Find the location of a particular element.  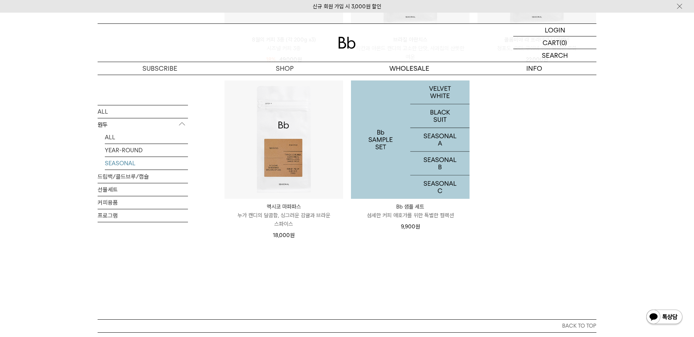

p: WHOLESALE is located at coordinates (409, 68).